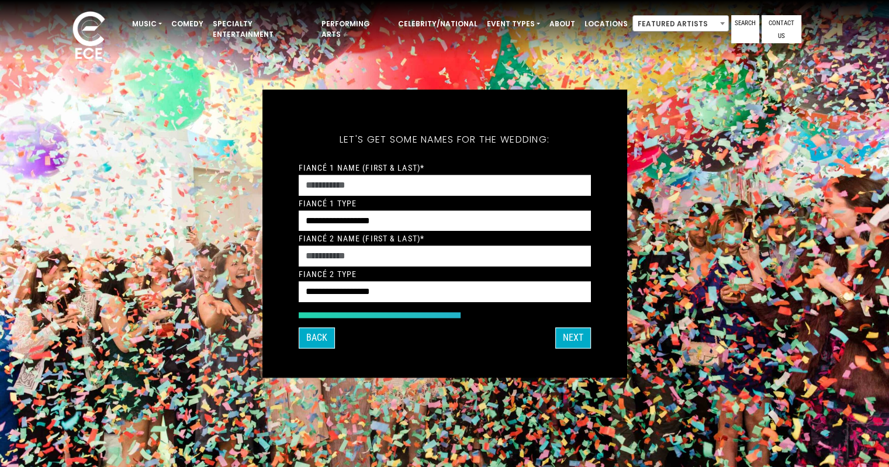 The height and width of the screenshot is (467, 889). I want to click on button: Next, so click(573, 338).